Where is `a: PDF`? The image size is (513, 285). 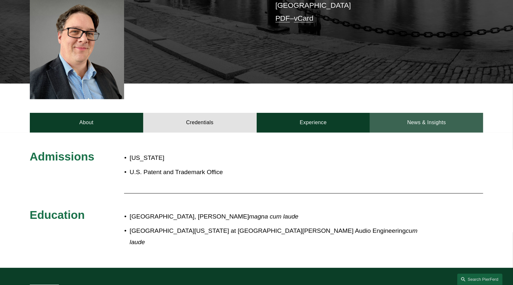
a: PDF is located at coordinates (283, 18).